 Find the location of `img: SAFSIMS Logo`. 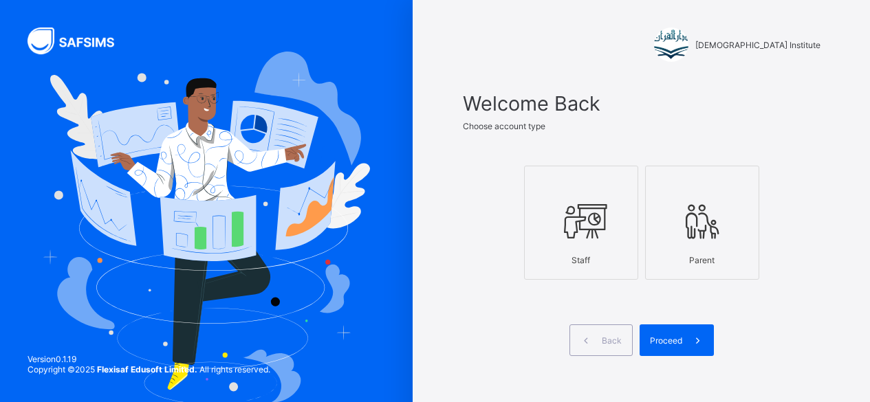

img: SAFSIMS Logo is located at coordinates (79, 41).